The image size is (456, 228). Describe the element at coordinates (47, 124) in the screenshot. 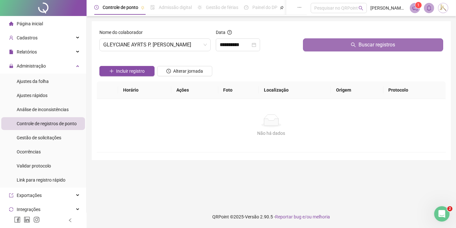

I see `span: Controle de registros de ponto` at that location.